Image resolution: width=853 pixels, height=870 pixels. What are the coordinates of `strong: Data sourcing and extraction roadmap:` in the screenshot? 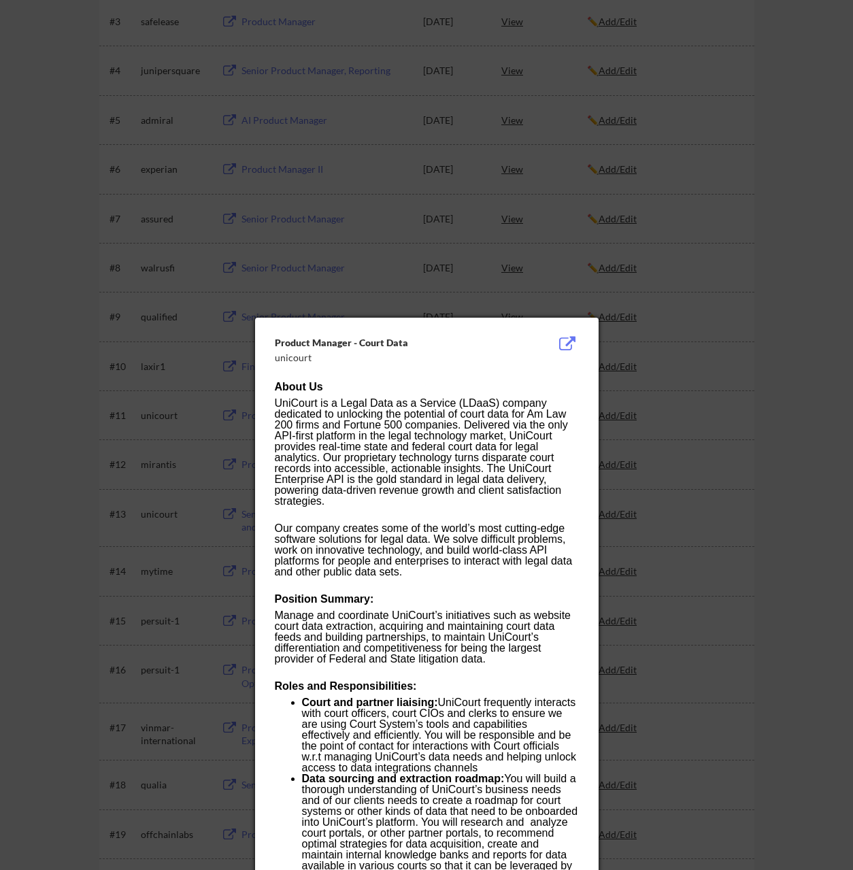 It's located at (403, 778).